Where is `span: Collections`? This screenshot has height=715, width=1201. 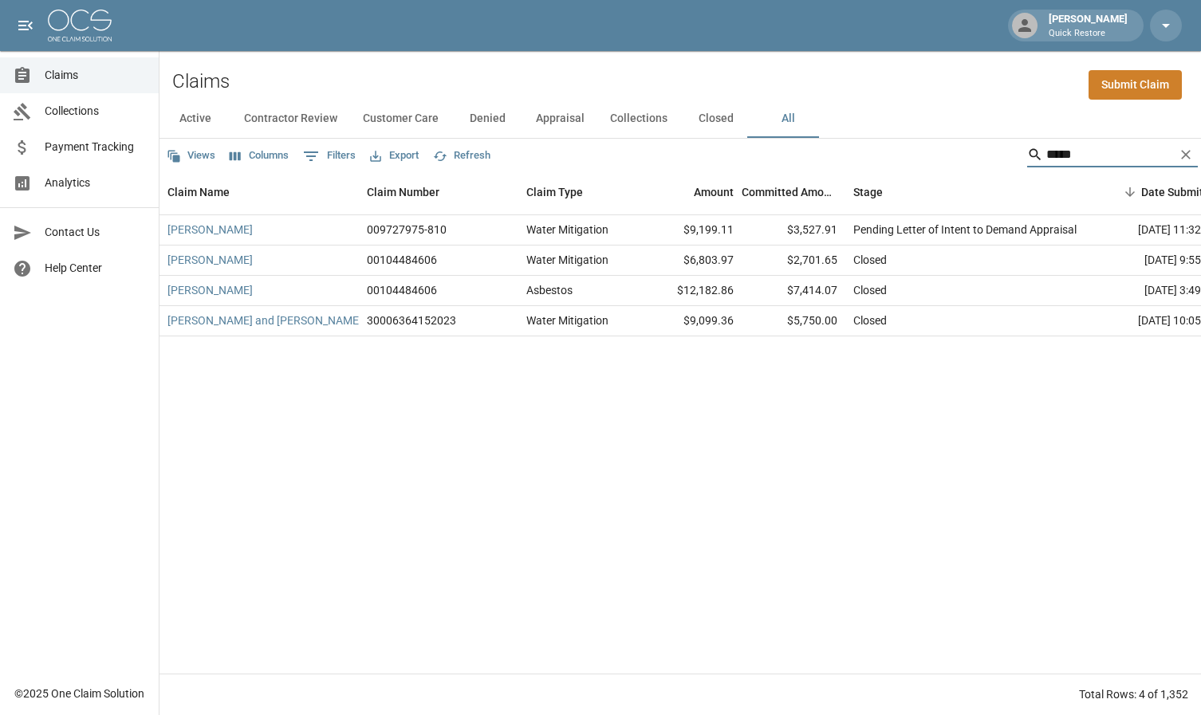
span: Collections is located at coordinates (95, 111).